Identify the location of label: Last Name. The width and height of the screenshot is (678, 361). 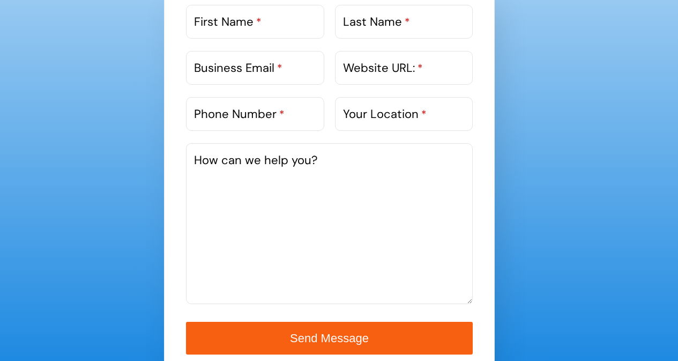
(376, 21).